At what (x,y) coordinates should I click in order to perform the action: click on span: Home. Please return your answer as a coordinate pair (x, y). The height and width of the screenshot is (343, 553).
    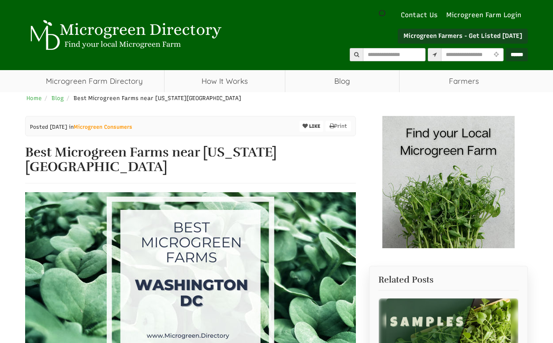
    Looking at the image, I should click on (34, 98).